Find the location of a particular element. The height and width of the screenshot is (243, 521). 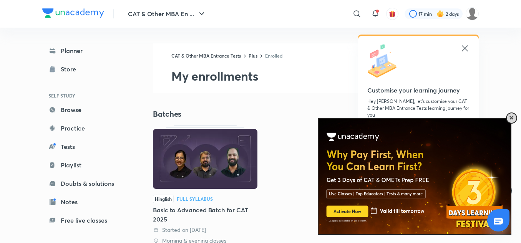

h4: Batches is located at coordinates (235, 114).